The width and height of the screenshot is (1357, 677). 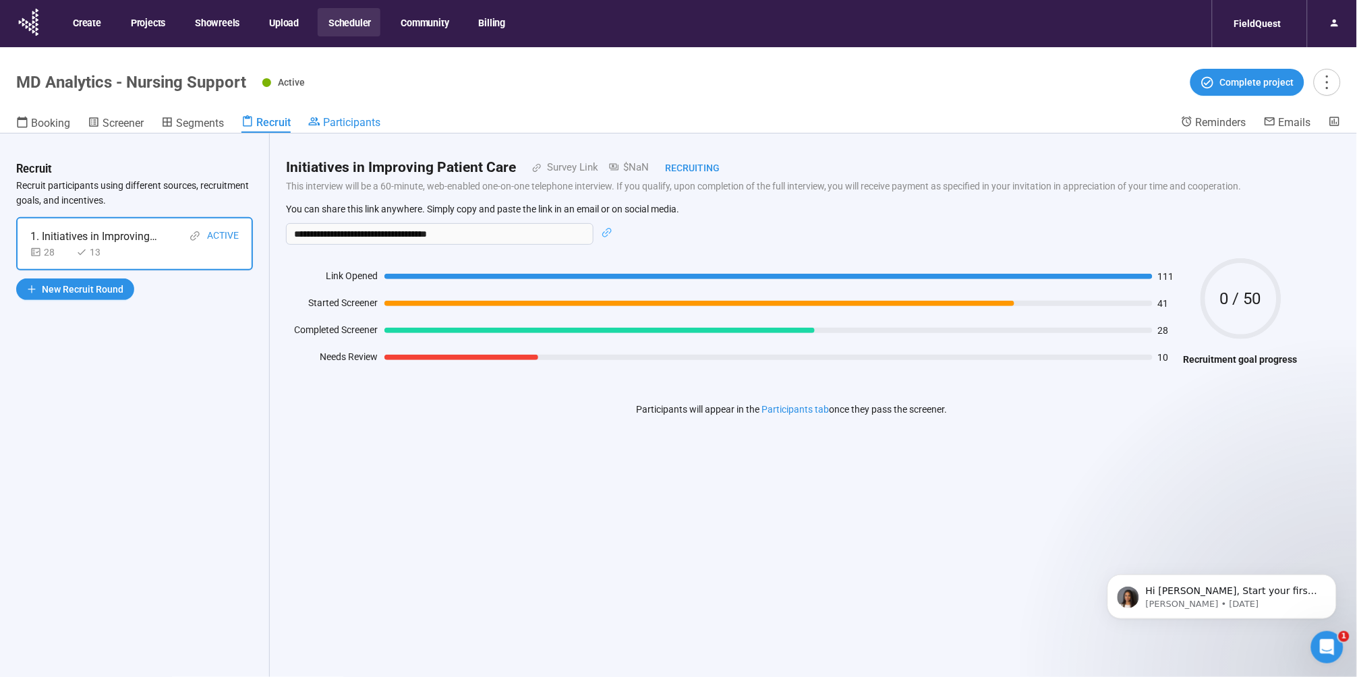 I want to click on span: Segments, so click(x=200, y=123).